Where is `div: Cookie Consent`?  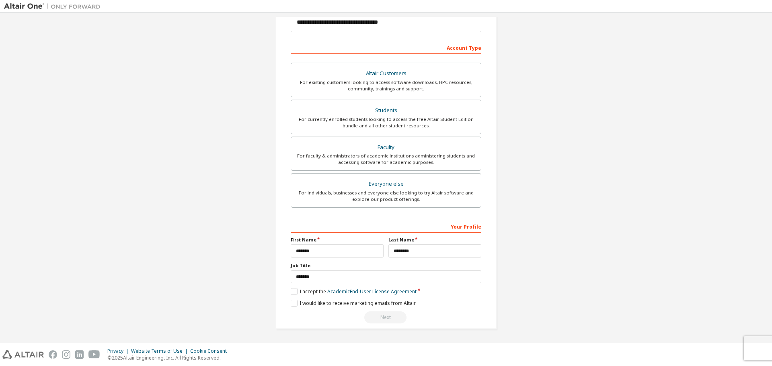 div: Cookie Consent is located at coordinates (211, 351).